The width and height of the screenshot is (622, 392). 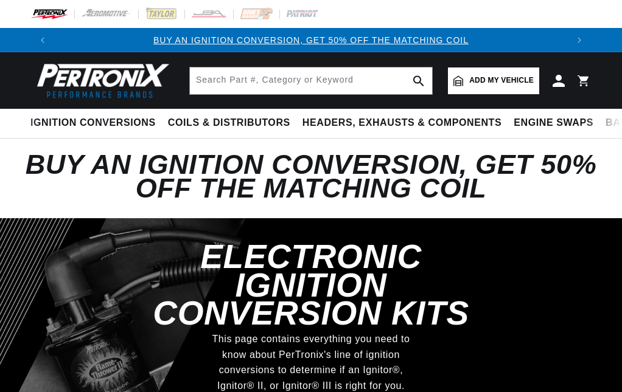 What do you see at coordinates (311, 40) in the screenshot?
I see `div: Announcement` at bounding box center [311, 40].